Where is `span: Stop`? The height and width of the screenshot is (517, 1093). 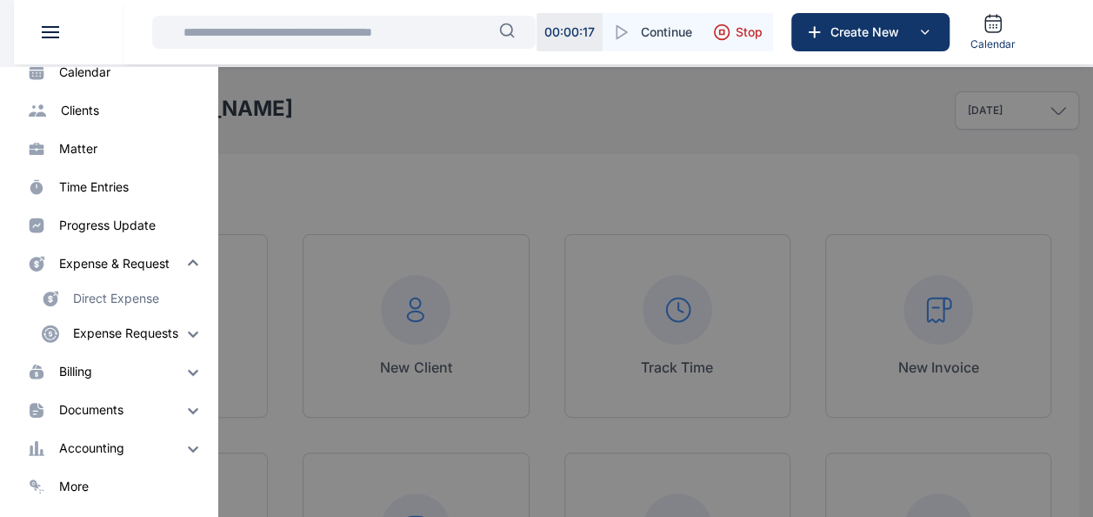
span: Stop is located at coordinates (749, 32).